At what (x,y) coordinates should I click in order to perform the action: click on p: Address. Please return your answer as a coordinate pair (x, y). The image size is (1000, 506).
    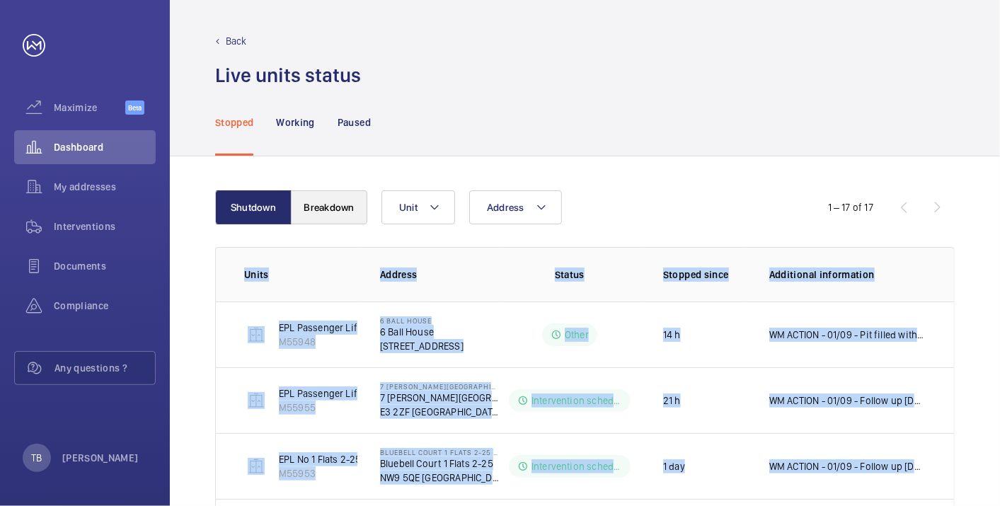
    Looking at the image, I should click on (439, 275).